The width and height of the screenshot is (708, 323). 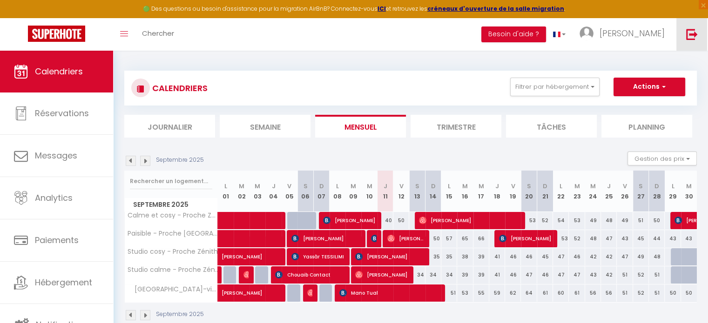 What do you see at coordinates (465, 257) in the screenshot?
I see `div: 38` at bounding box center [465, 257].